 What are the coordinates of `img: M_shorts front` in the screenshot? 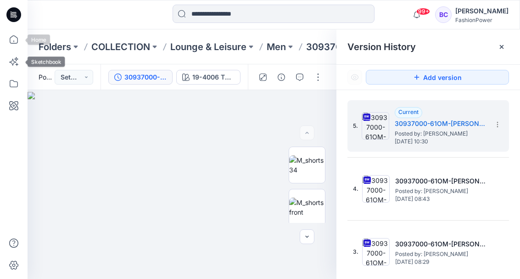 It's located at (307, 207).